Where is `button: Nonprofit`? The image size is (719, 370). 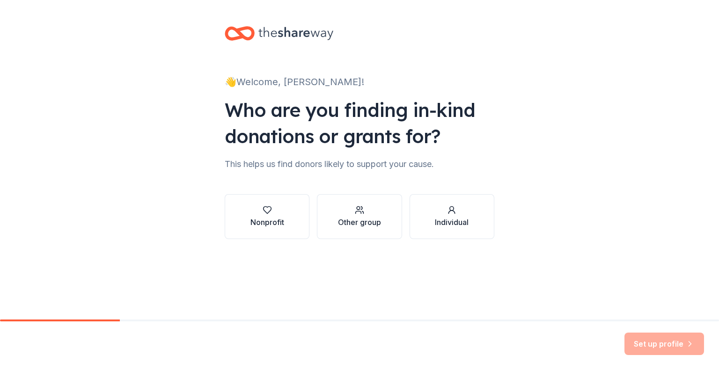 button: Nonprofit is located at coordinates (267, 217).